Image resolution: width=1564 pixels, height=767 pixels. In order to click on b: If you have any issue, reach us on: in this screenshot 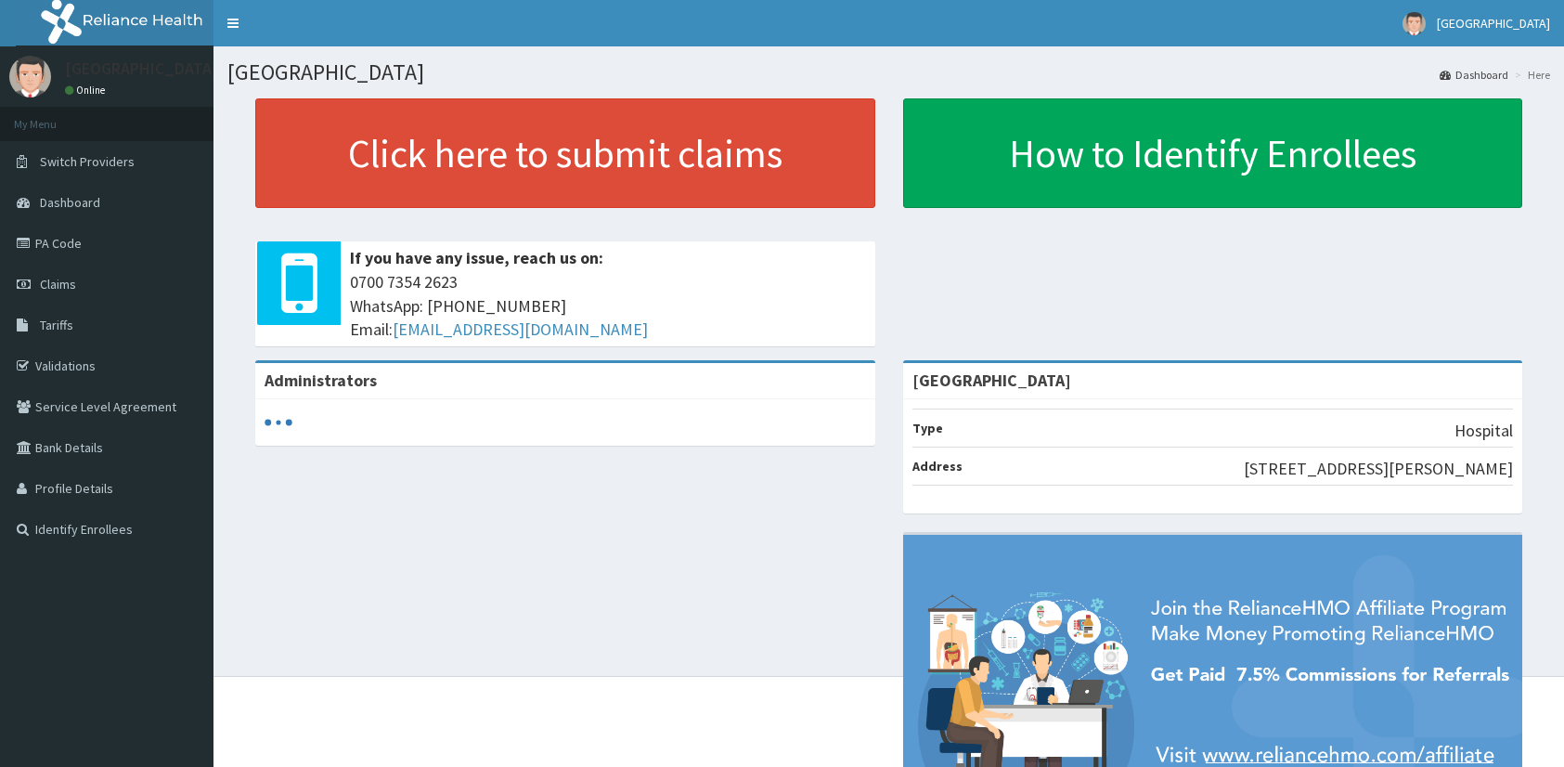, I will do `click(476, 257)`.